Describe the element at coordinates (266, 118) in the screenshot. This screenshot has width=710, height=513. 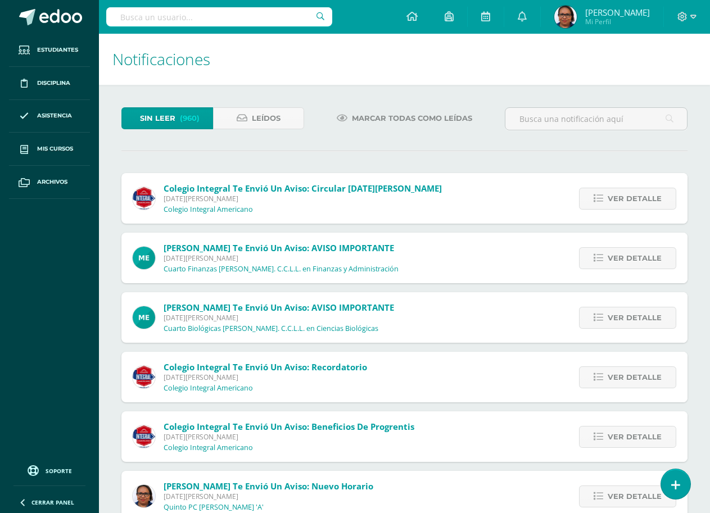
I see `span: Leídos` at that location.